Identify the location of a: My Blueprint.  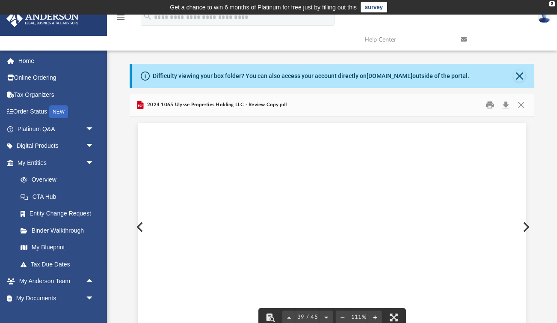
(57, 247).